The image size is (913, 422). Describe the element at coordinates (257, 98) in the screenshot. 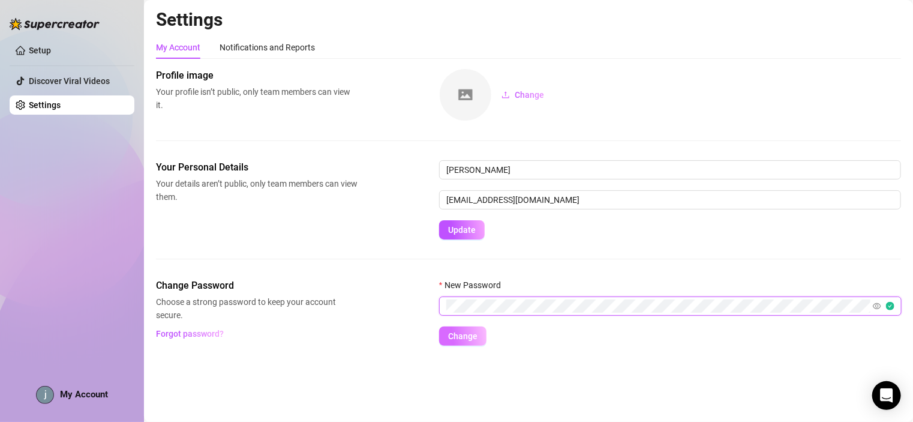

I see `span: Your profile isn’t public, only team members can view it.` at that location.